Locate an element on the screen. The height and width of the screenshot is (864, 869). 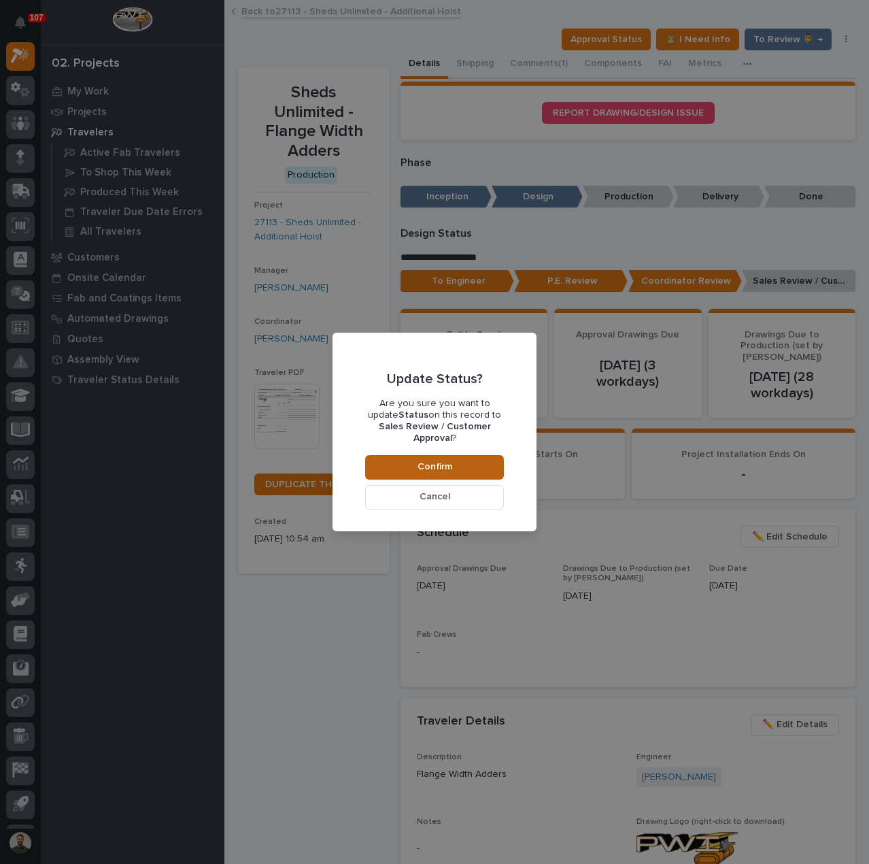
b: Sales Review / Customer Approval is located at coordinates (435, 432).